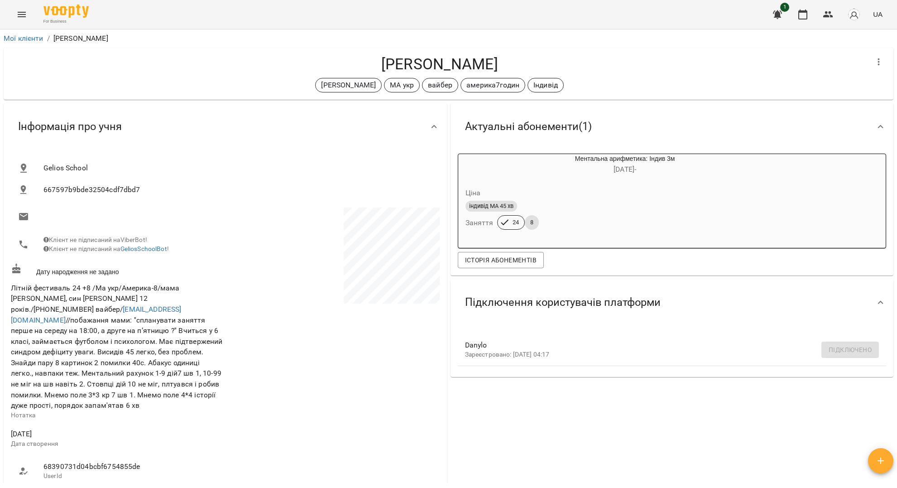 The image size is (897, 488). I want to click on a: Мої клієнти, so click(24, 38).